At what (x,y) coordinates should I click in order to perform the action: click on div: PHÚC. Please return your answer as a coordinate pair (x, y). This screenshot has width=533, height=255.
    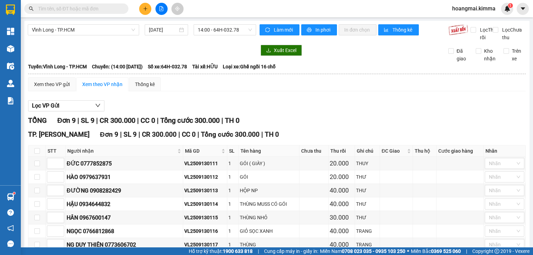
    Looking at the image, I should click on (30, 18).